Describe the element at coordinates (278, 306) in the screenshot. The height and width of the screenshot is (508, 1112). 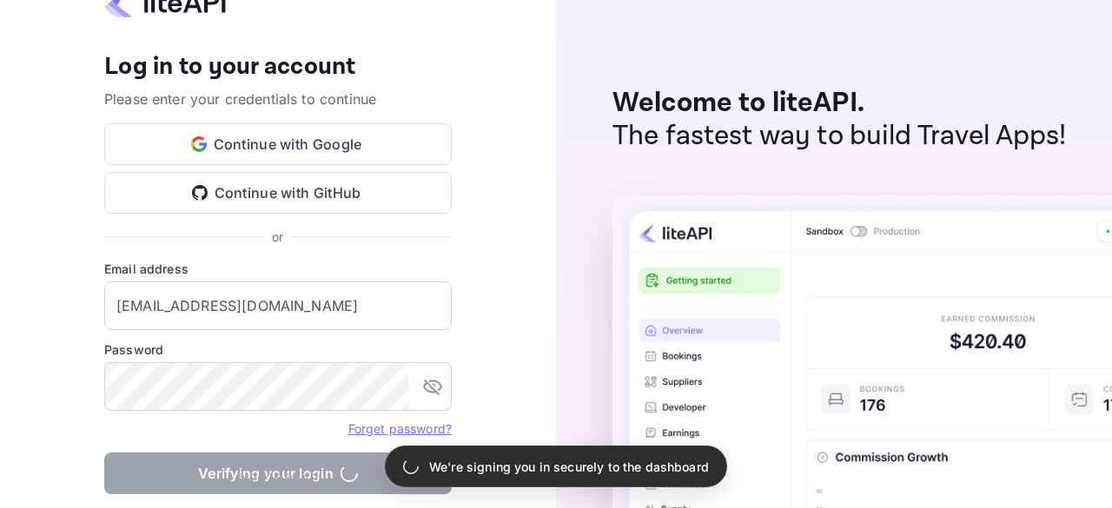
I see `input: Enter your email address` at that location.